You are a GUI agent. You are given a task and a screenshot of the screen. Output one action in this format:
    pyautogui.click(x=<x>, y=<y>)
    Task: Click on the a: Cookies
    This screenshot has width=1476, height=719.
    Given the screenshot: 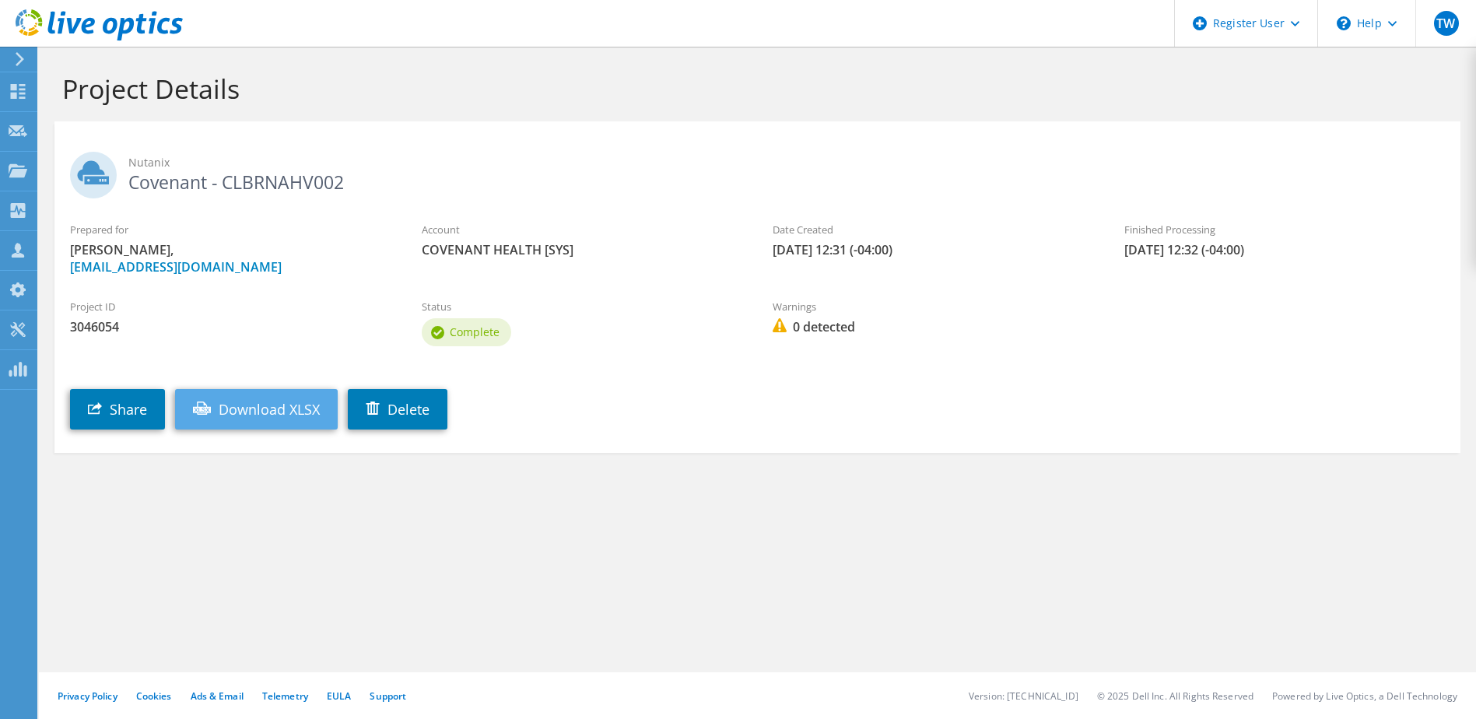 What is the action you would take?
    pyautogui.click(x=154, y=696)
    